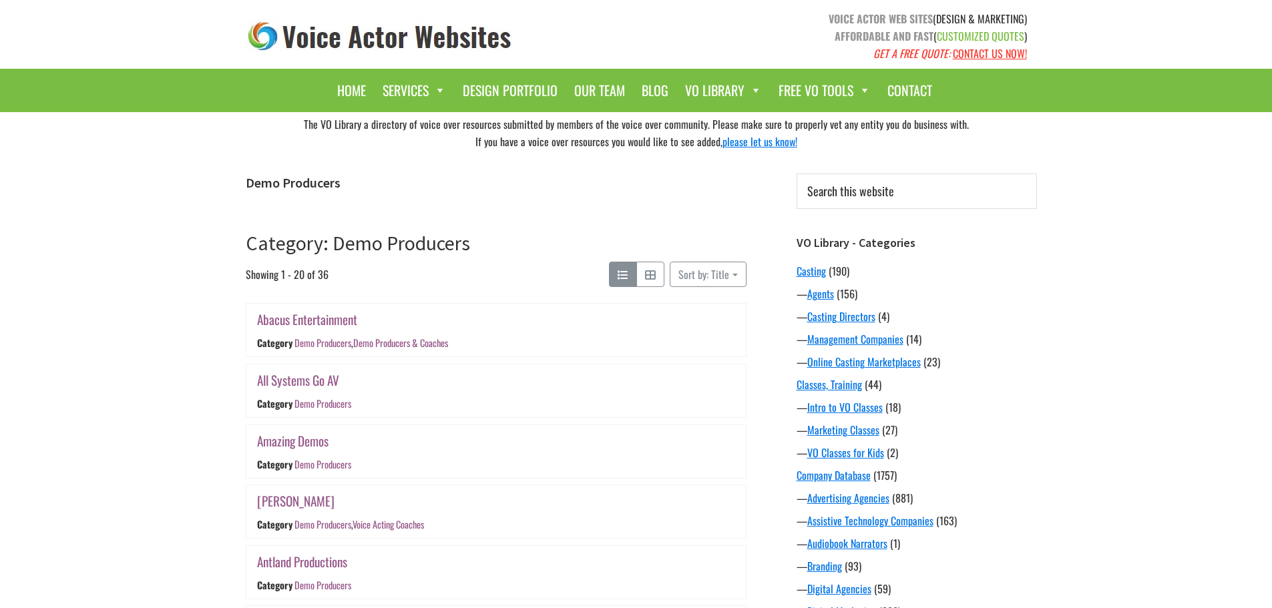 This screenshot has height=608, width=1272. What do you see at coordinates (302, 562) in the screenshot?
I see `a: Antland Productions` at bounding box center [302, 562].